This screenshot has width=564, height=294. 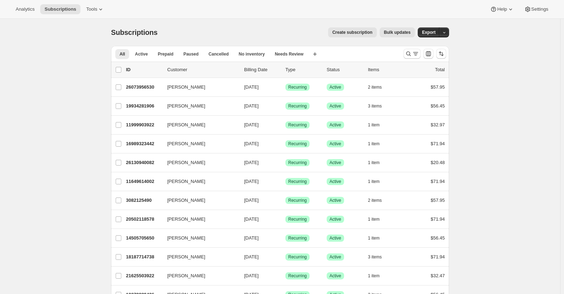 What do you see at coordinates (397, 32) in the screenshot?
I see `span: Bulk updates` at bounding box center [397, 32].